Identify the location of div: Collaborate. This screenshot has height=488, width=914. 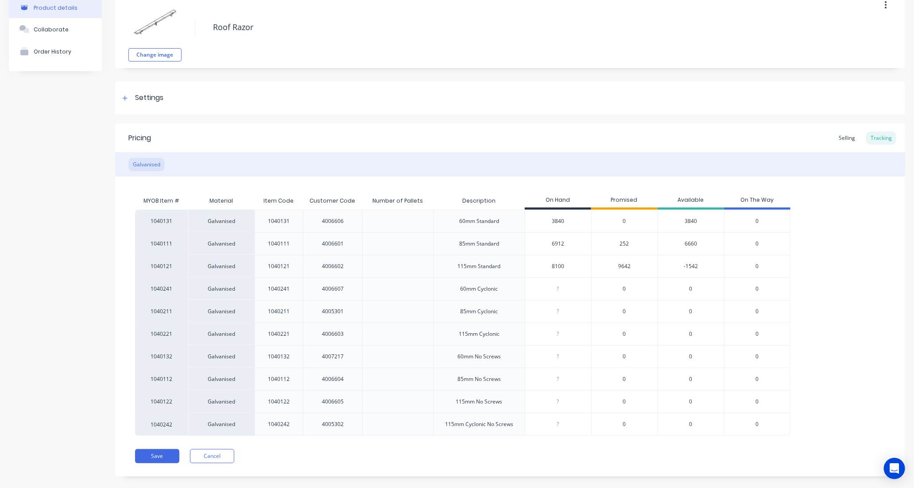
(51, 29).